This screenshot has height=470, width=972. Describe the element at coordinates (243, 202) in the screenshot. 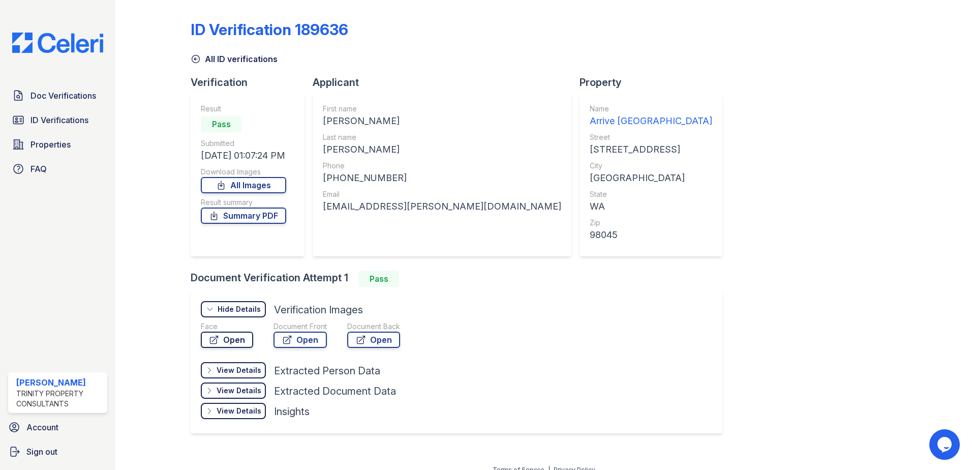

I see `div: Result summary` at that location.